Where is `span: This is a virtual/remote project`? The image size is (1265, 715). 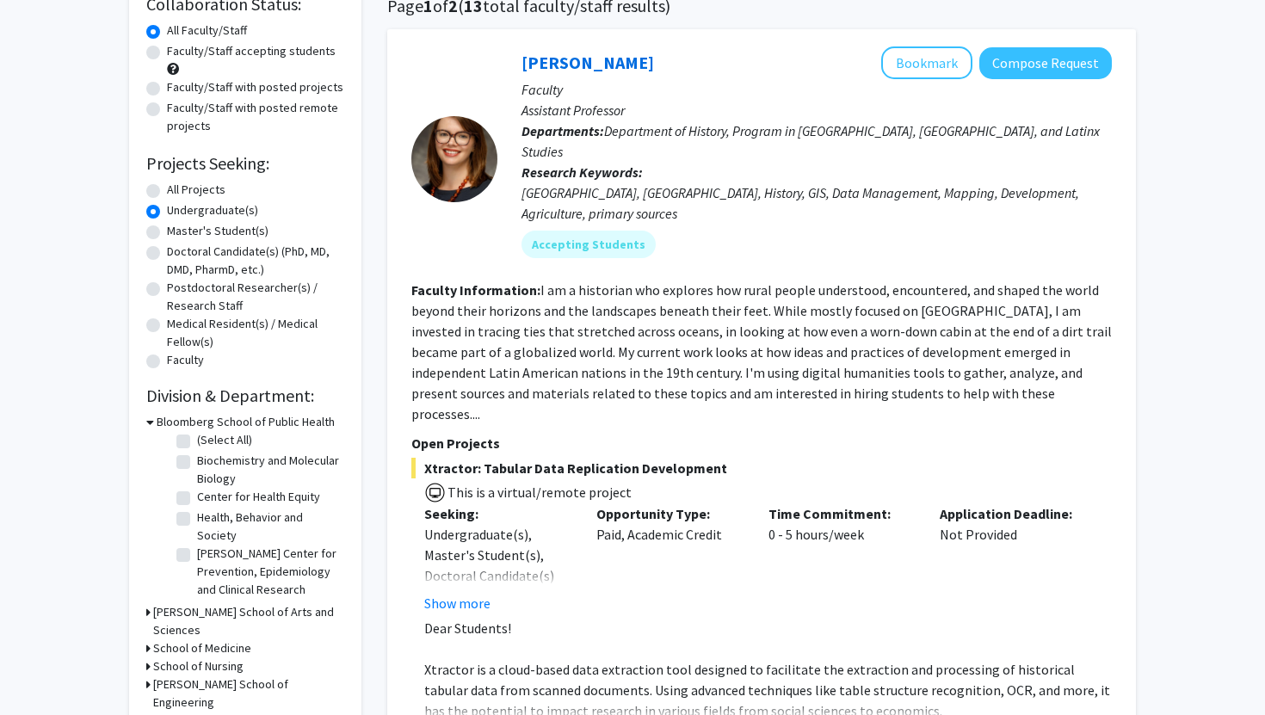 span: This is a virtual/remote project is located at coordinates (539, 492).